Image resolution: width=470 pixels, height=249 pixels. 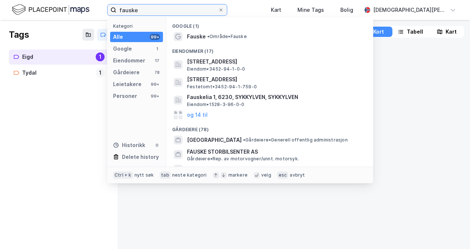 I want to click on div: Ctrl + k, so click(x=123, y=175).